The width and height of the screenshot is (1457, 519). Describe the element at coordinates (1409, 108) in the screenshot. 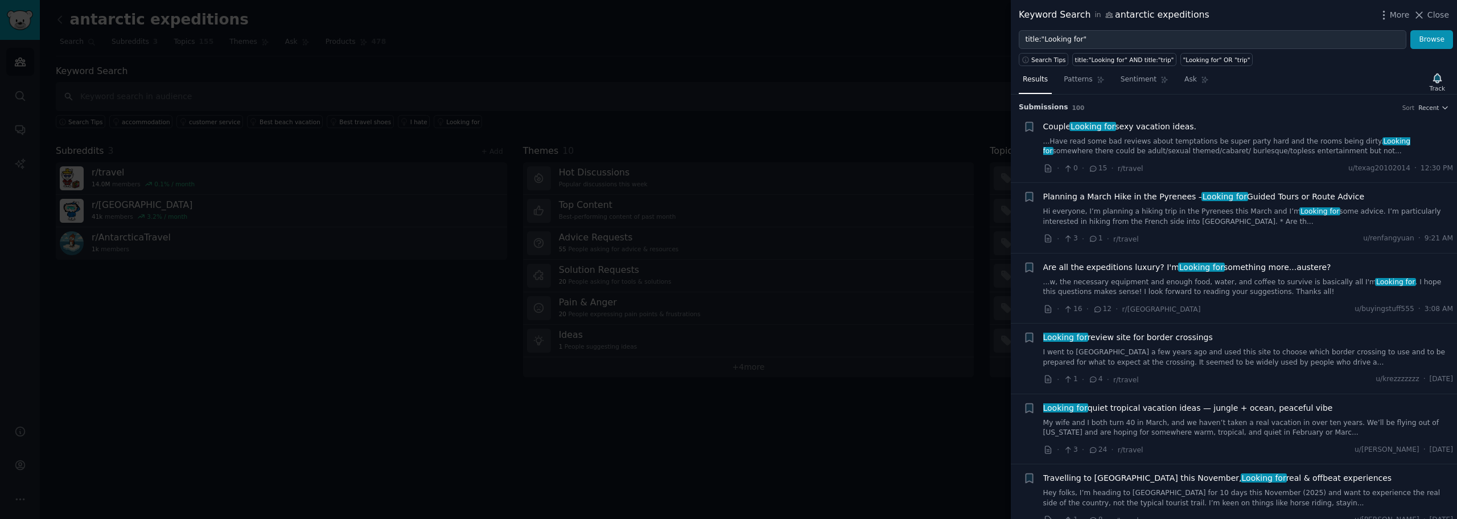

I see `div: Sort` at that location.